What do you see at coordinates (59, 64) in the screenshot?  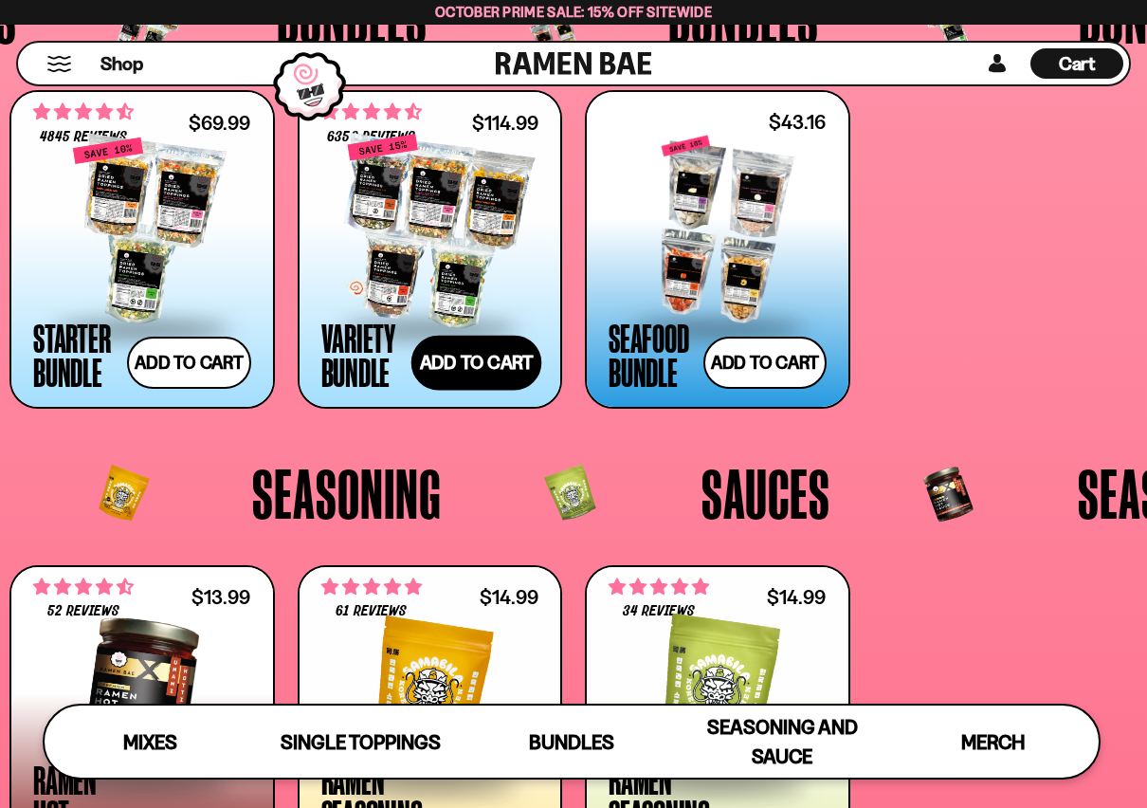 I see `button: Mobile Menu Trigger` at bounding box center [59, 64].